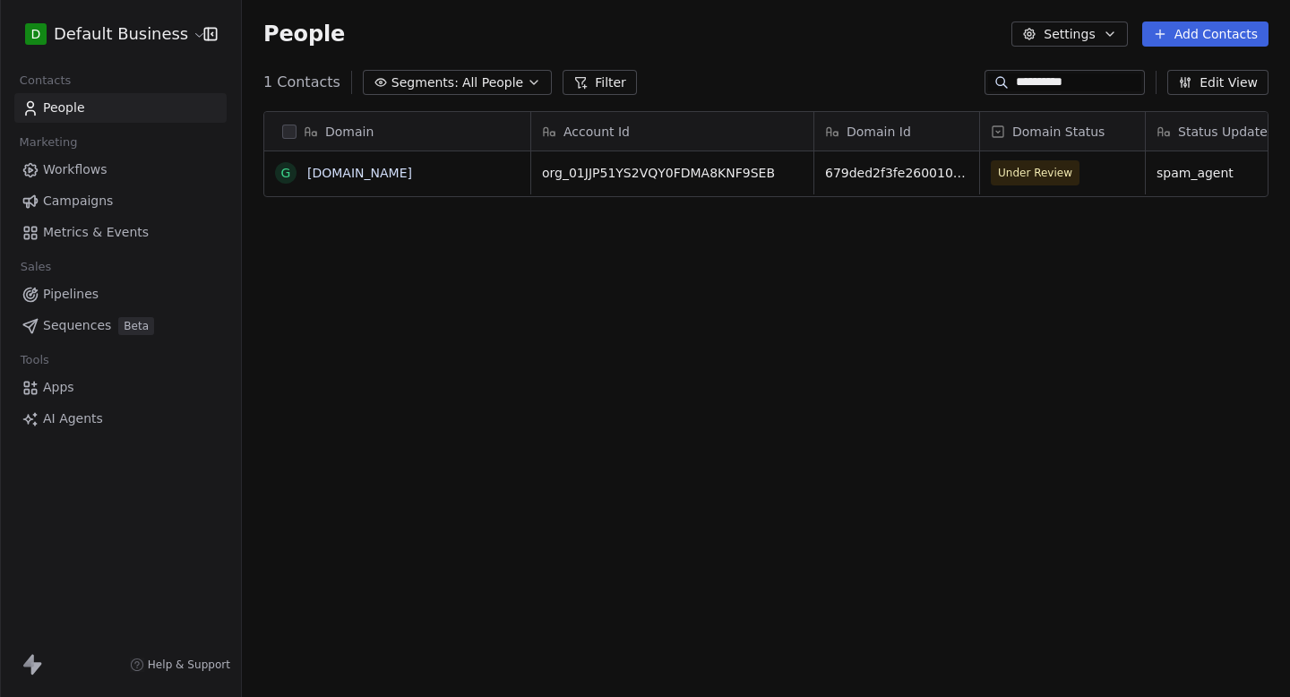 Image resolution: width=1290 pixels, height=697 pixels. What do you see at coordinates (73, 418) in the screenshot?
I see `span: AI Agents` at bounding box center [73, 418].